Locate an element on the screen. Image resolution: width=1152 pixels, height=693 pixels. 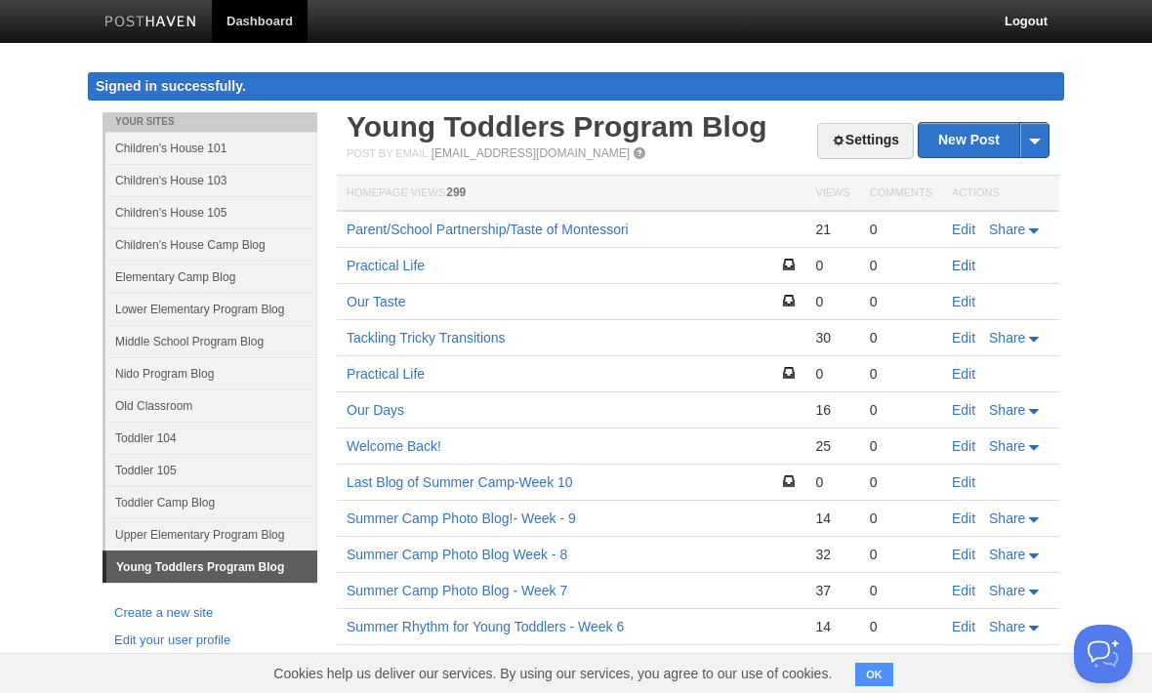
div: 32 is located at coordinates (832, 555).